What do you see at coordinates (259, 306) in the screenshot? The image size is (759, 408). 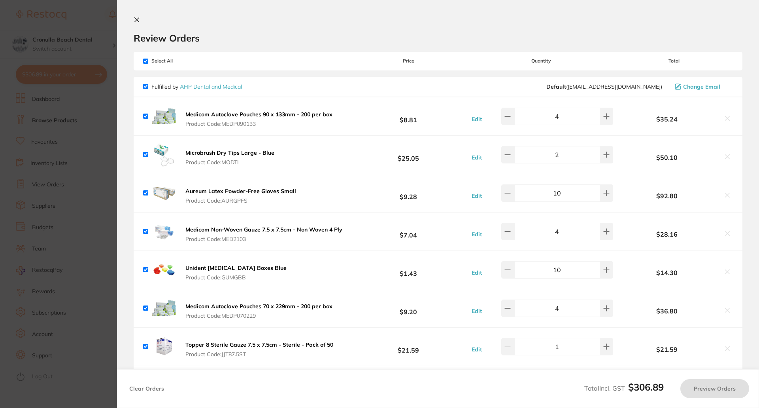 I see `b: Medicom Autoclave Pouches 70 x 229mm - 200 per box` at bounding box center [259, 306].